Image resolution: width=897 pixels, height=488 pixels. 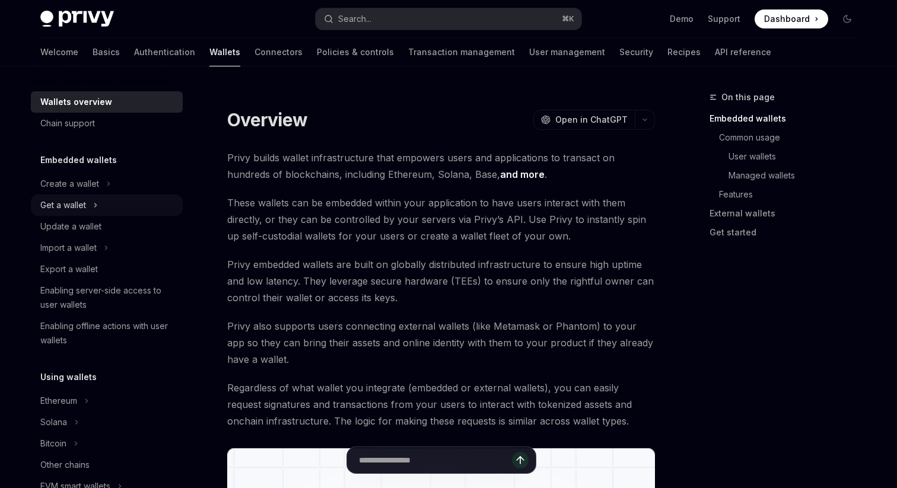 I want to click on a: Wallets overview, so click(x=107, y=102).